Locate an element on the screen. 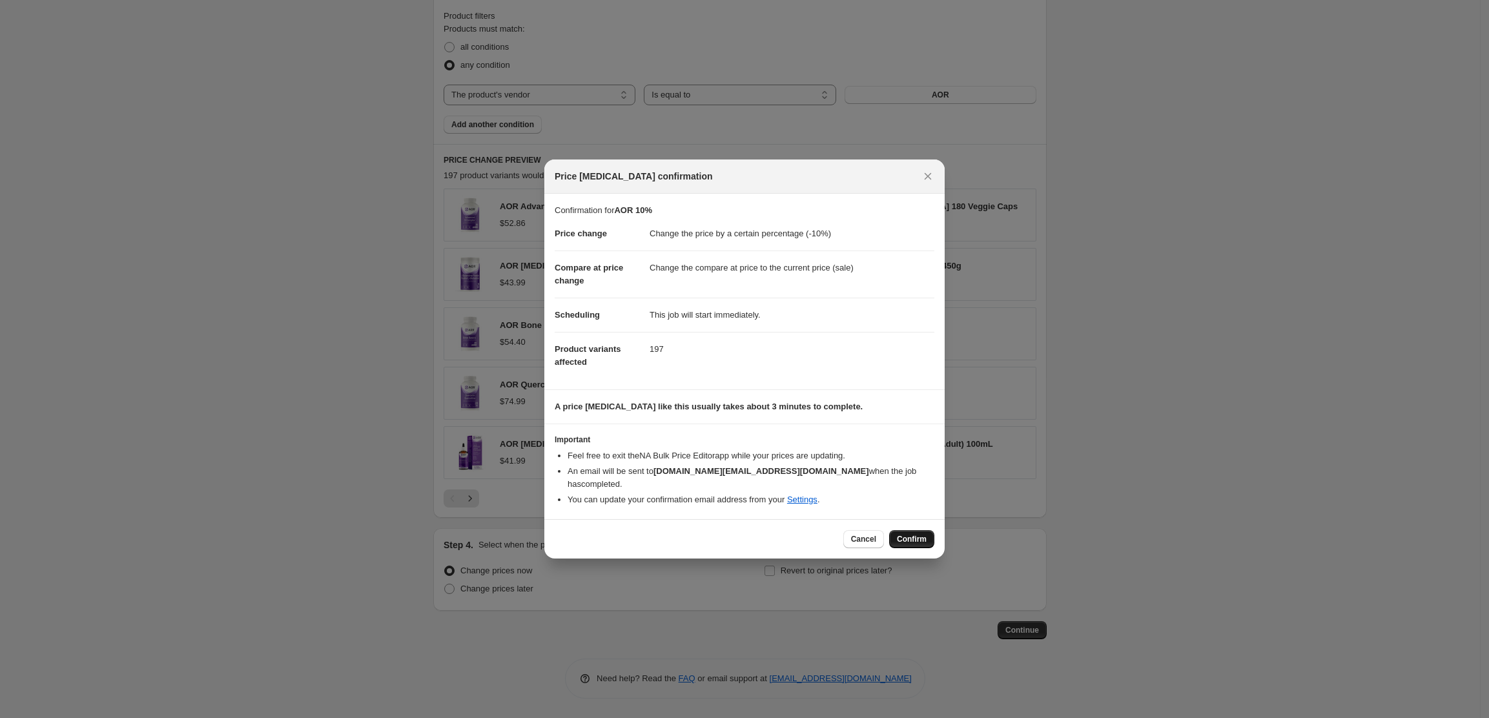  span: Scheduling is located at coordinates (577, 314).